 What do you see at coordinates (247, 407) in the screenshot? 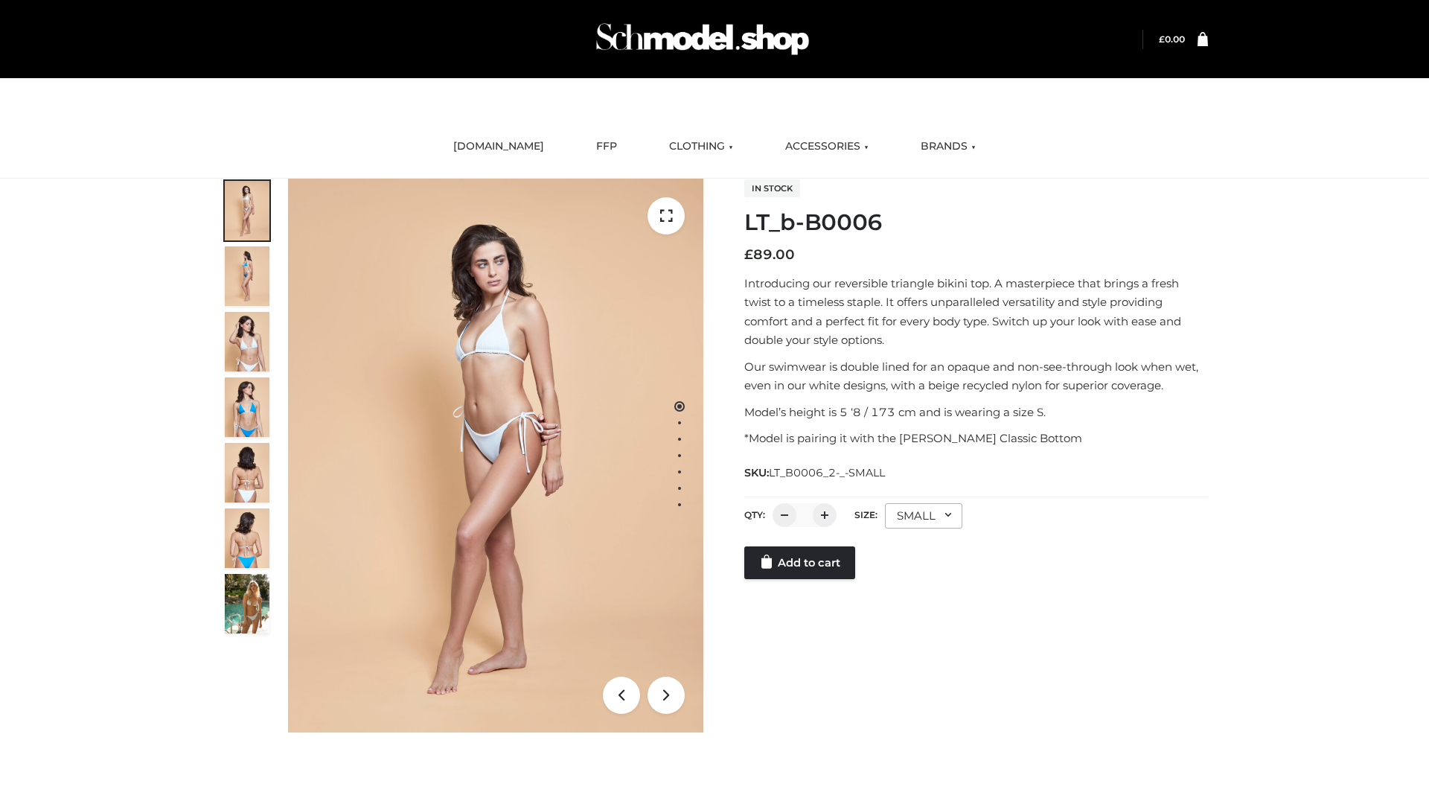
I see `img: ArielClassicBikiniTop_CloudNine_AzureSky_OW114ECO_4-scaled.jpg` at bounding box center [247, 407].